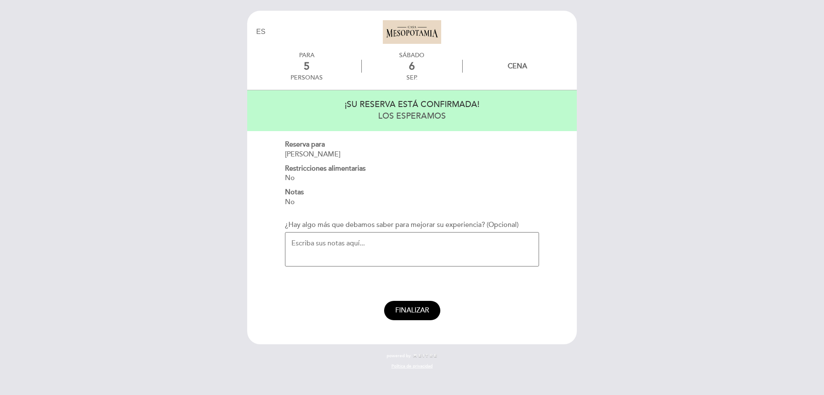 This screenshot has height=395, width=824. I want to click on div: Restricciones alimentarias, so click(412, 168).